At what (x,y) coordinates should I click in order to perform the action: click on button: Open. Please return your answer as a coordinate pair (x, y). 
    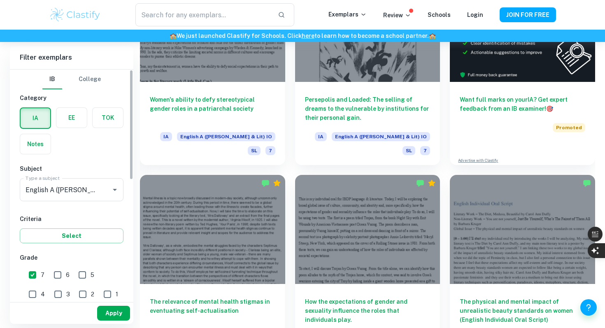
    Looking at the image, I should click on (115, 190).